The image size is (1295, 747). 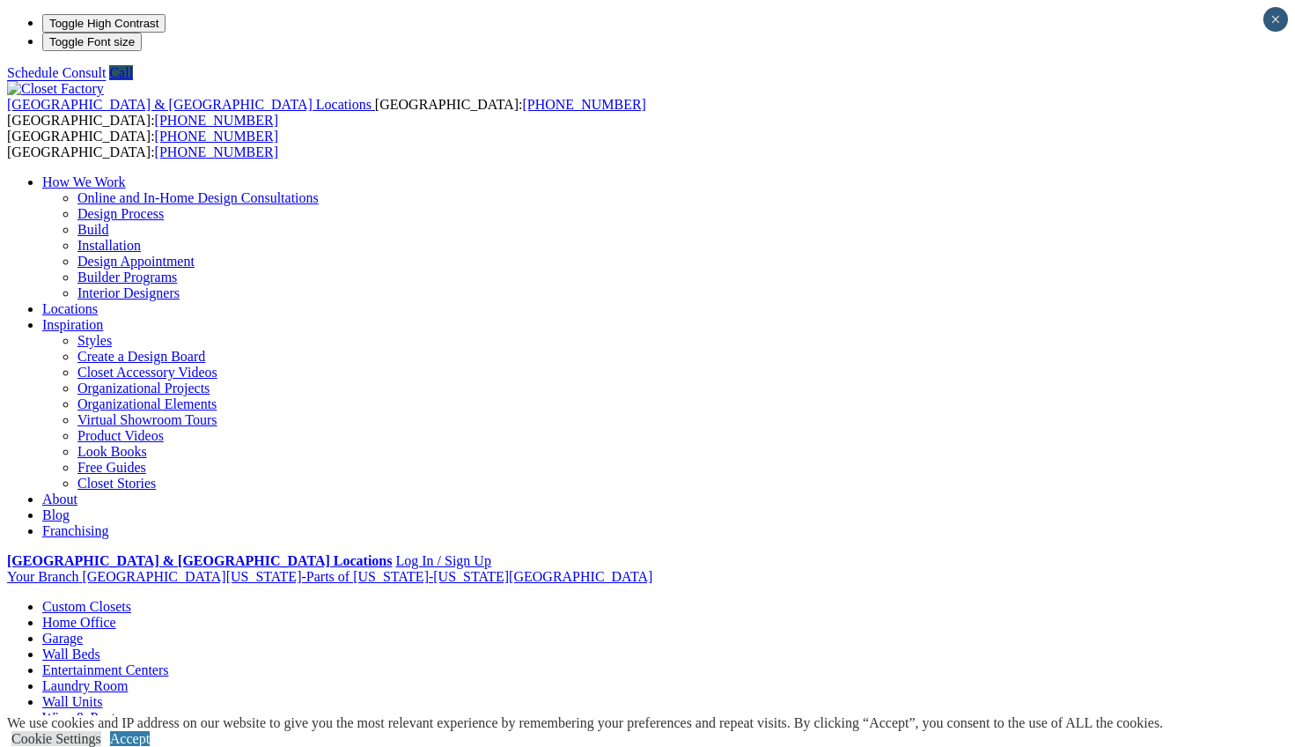 I want to click on div: We use cookies and IP address on our website to give you the most relevant experience by remember..., so click(x=585, y=723).